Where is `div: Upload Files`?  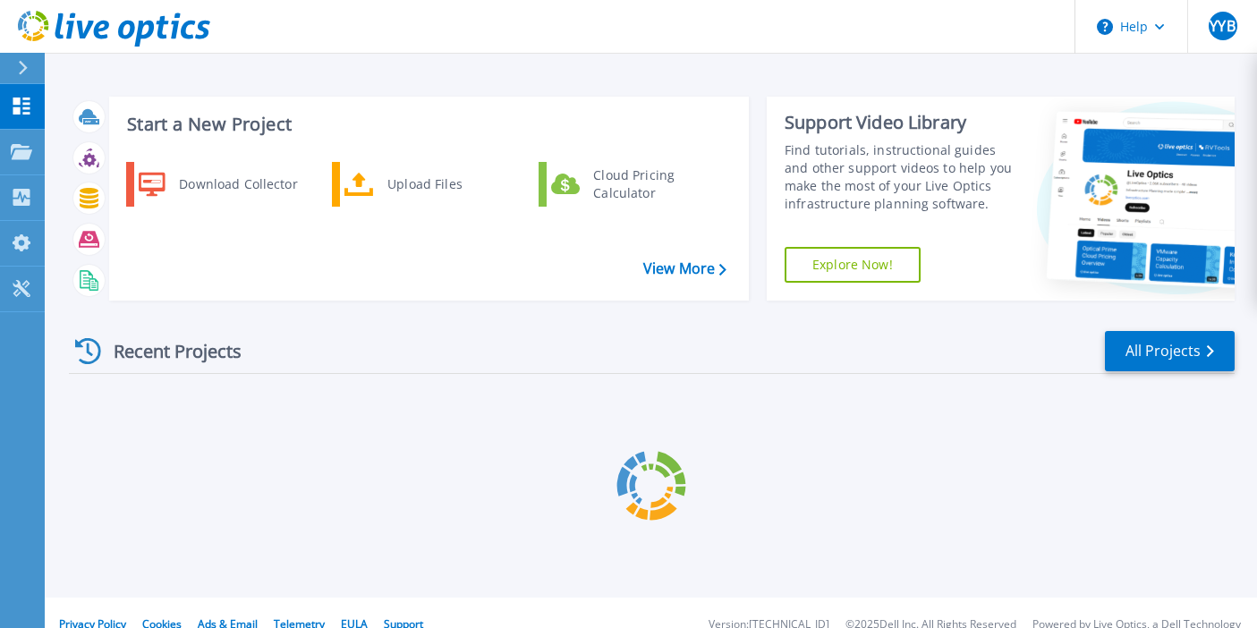 div: Upload Files is located at coordinates (445, 184).